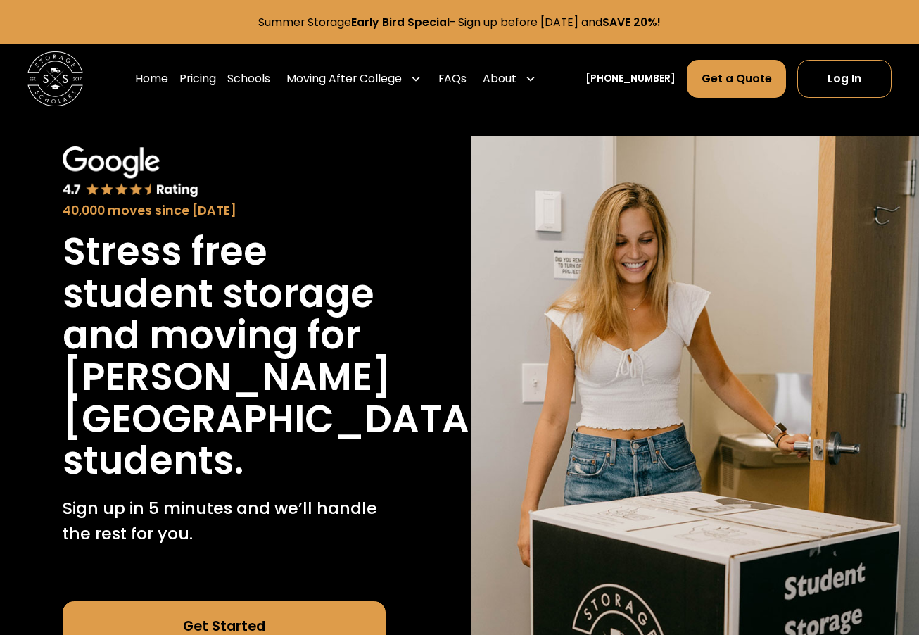 The height and width of the screenshot is (635, 919). What do you see at coordinates (224, 293) in the screenshot?
I see `h1: Stress free student storage and moving for` at bounding box center [224, 293].